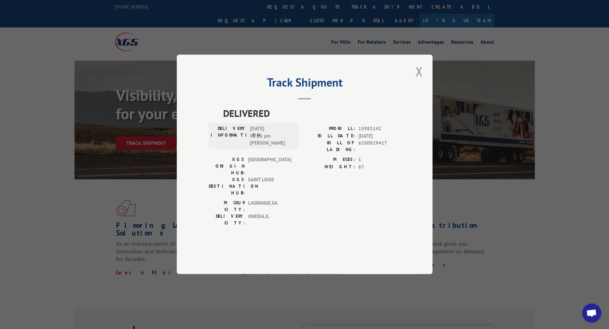 This screenshot has height=329, width=609. Describe the element at coordinates (227, 220) in the screenshot. I see `label: DELIVERY CITY:` at that location.